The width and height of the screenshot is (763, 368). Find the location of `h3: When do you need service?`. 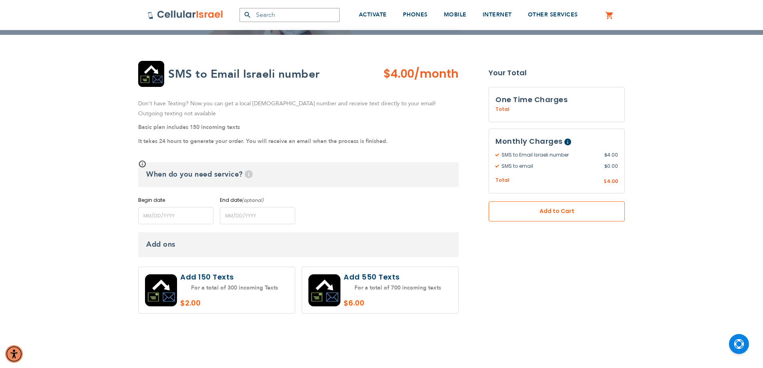

h3: When do you need service? is located at coordinates (298, 175).